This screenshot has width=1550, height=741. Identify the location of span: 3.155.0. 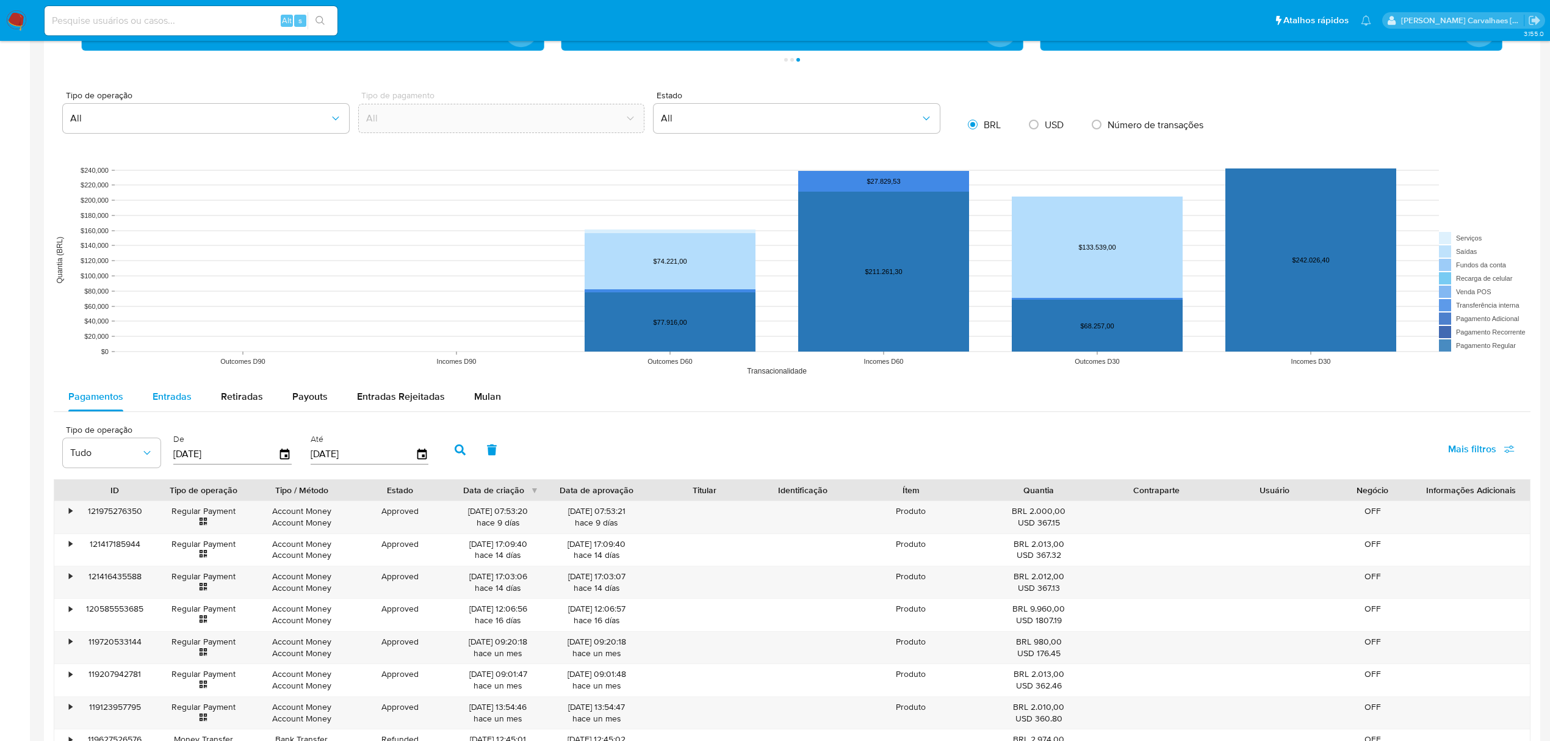
(1533, 34).